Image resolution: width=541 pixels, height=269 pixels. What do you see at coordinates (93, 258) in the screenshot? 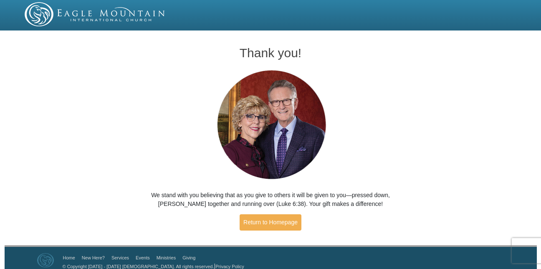
I see `a: New Here?` at bounding box center [93, 258].